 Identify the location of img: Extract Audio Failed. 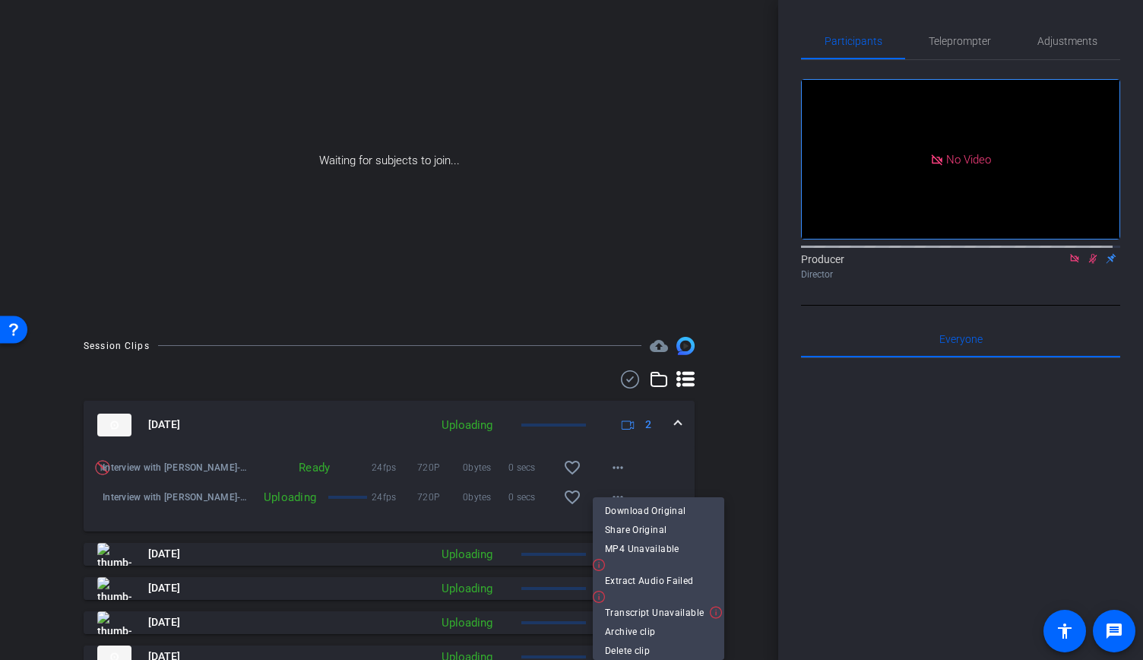
(599, 596).